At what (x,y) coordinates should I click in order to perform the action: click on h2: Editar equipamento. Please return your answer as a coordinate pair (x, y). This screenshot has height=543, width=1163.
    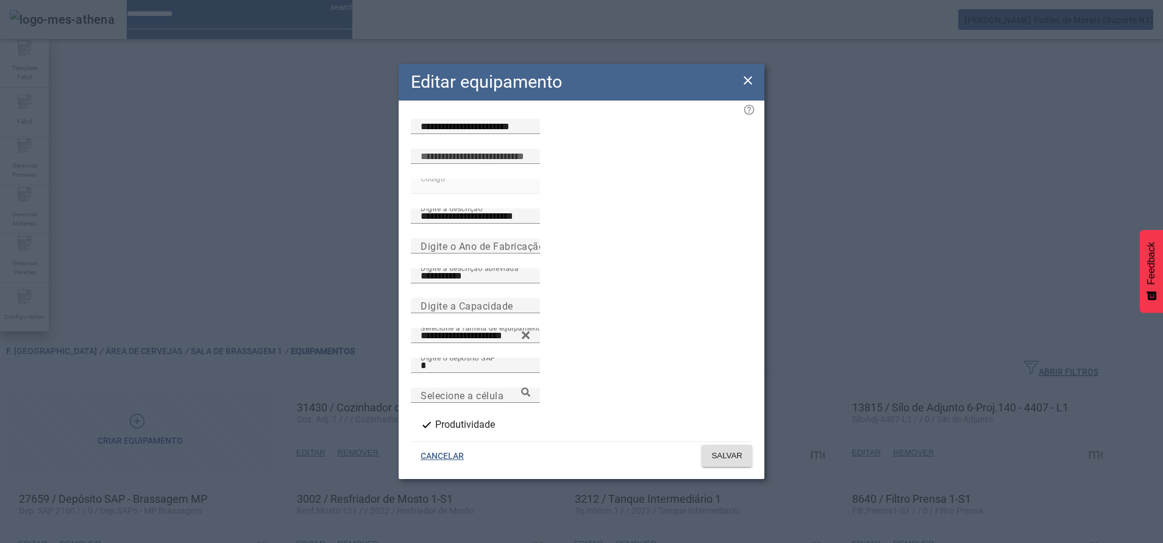
    Looking at the image, I should click on (487, 82).